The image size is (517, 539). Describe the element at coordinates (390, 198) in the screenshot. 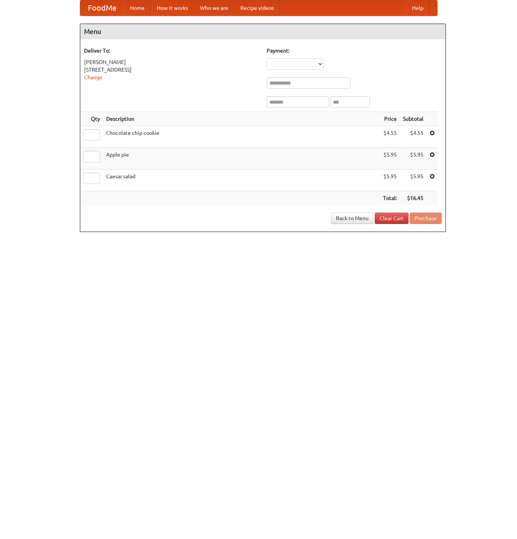

I see `th: Total:` at that location.